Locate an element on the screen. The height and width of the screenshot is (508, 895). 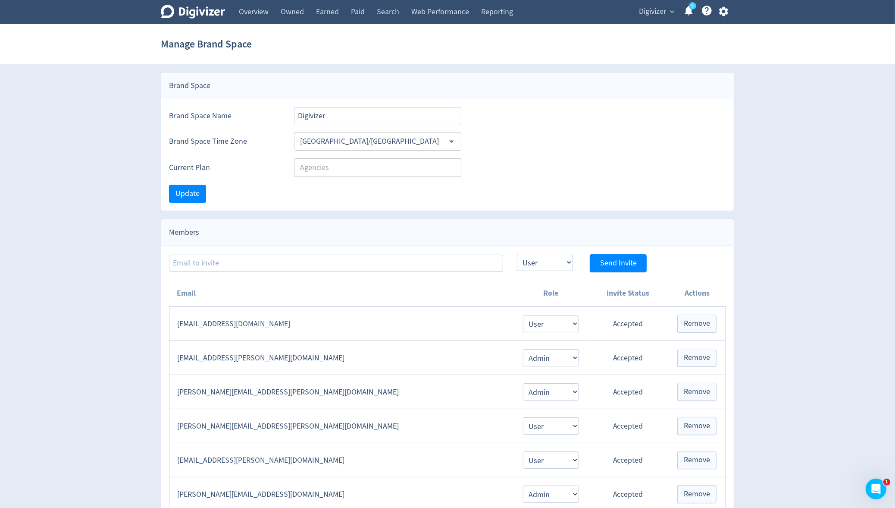
text: 5 is located at coordinates (692, 6).